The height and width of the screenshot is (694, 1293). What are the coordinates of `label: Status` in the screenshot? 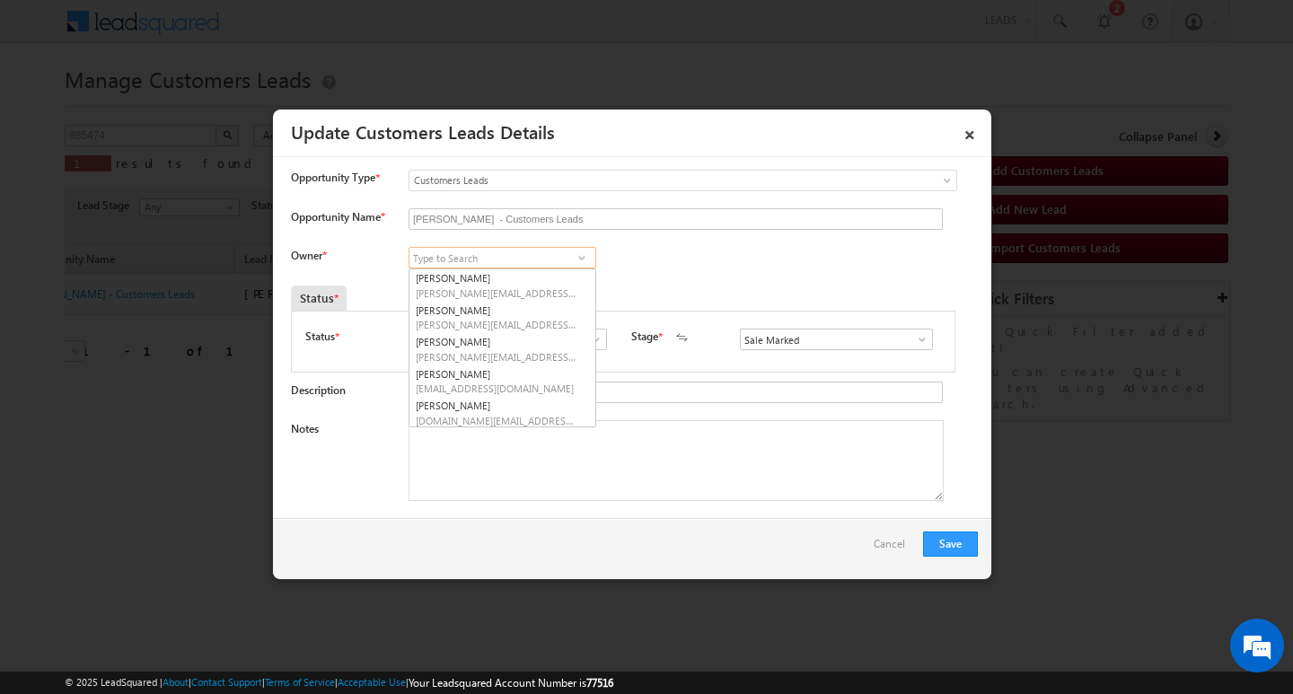 It's located at (320, 337).